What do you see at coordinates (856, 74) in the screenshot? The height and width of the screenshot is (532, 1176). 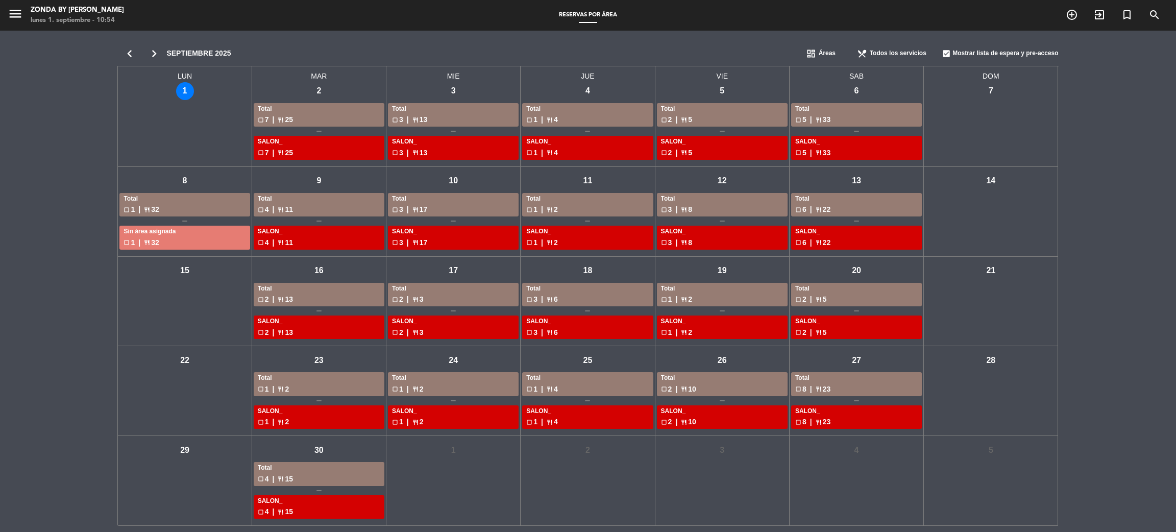 I see `span: SAB` at bounding box center [856, 74].